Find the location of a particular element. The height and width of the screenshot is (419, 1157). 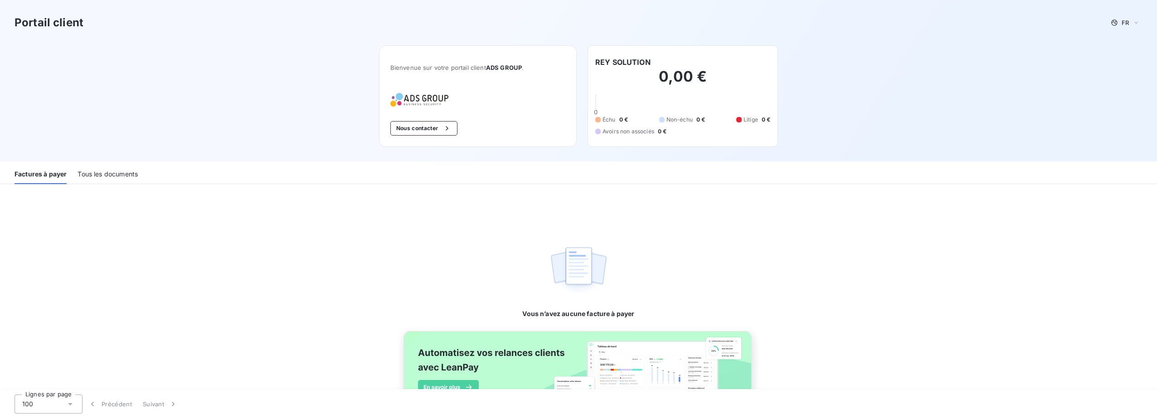

span: Avoirs non associés is located at coordinates (629, 132).